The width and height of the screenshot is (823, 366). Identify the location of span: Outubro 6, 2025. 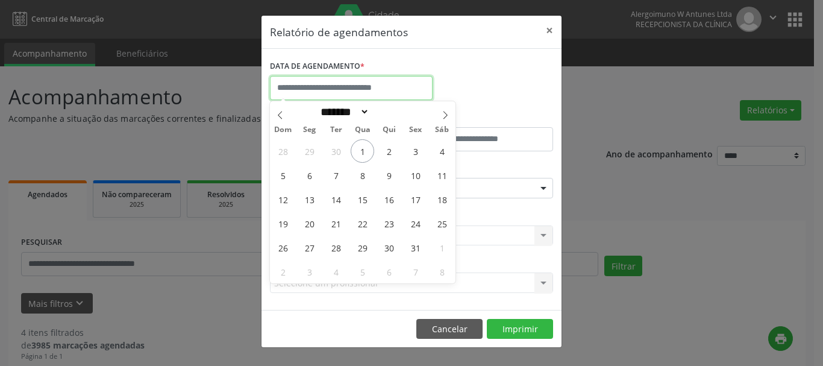
(309, 175).